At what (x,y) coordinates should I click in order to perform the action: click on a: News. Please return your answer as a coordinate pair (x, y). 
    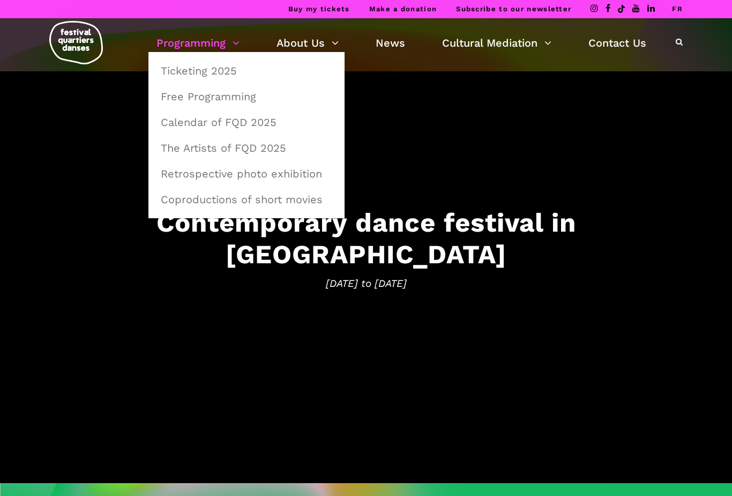
    Looking at the image, I should click on (390, 43).